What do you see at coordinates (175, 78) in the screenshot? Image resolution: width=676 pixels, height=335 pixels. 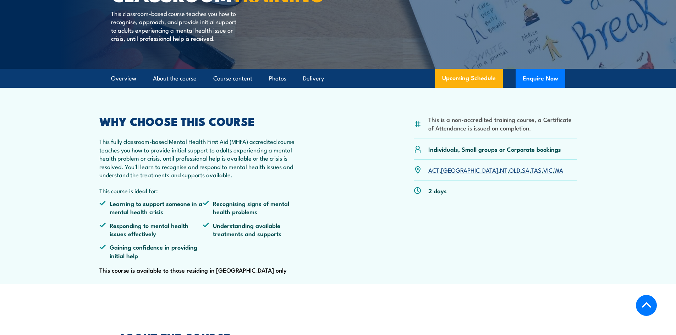 I see `a: About the course` at bounding box center [175, 78].